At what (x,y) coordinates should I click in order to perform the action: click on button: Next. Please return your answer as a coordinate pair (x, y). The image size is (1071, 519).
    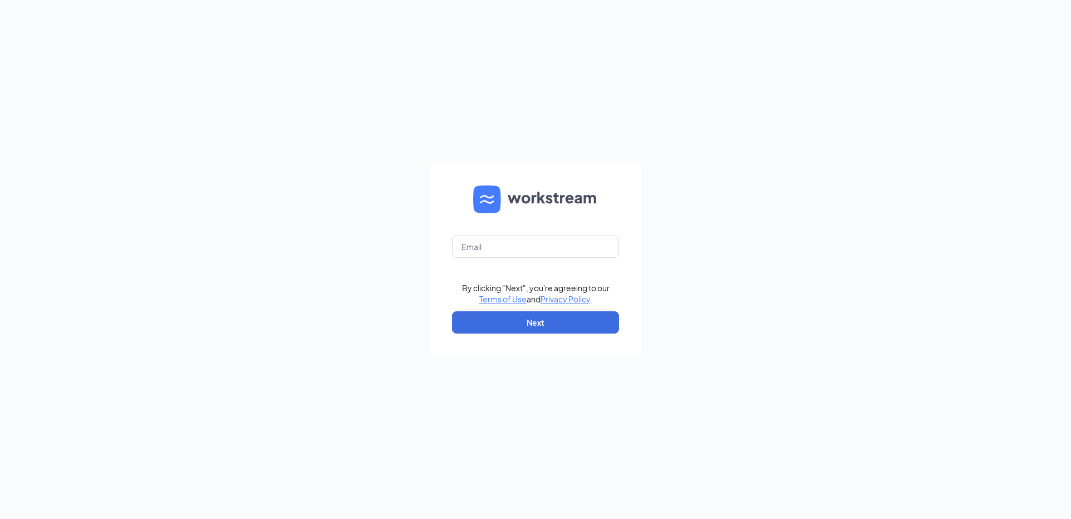
    Looking at the image, I should click on (535, 322).